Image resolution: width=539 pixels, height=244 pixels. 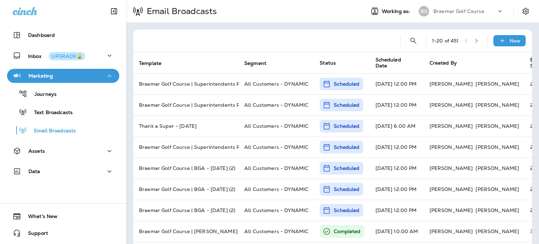 What do you see at coordinates (526, 11) in the screenshot?
I see `button: Settings` at bounding box center [526, 11].